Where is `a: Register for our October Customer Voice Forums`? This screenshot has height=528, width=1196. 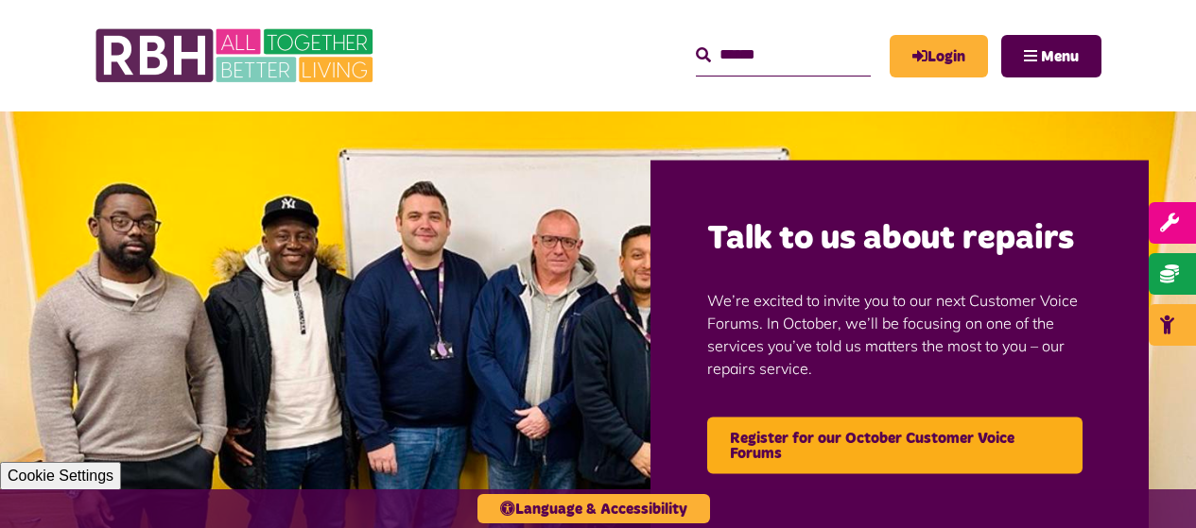
a: Register for our October Customer Voice Forums is located at coordinates (894, 446).